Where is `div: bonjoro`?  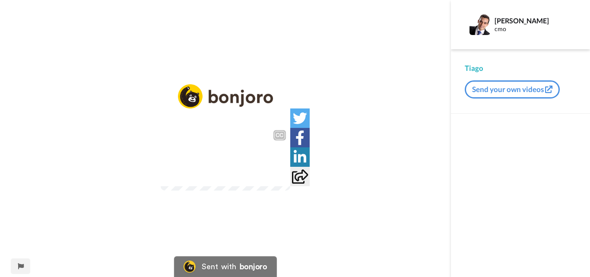
div: bonjoro is located at coordinates (254, 267).